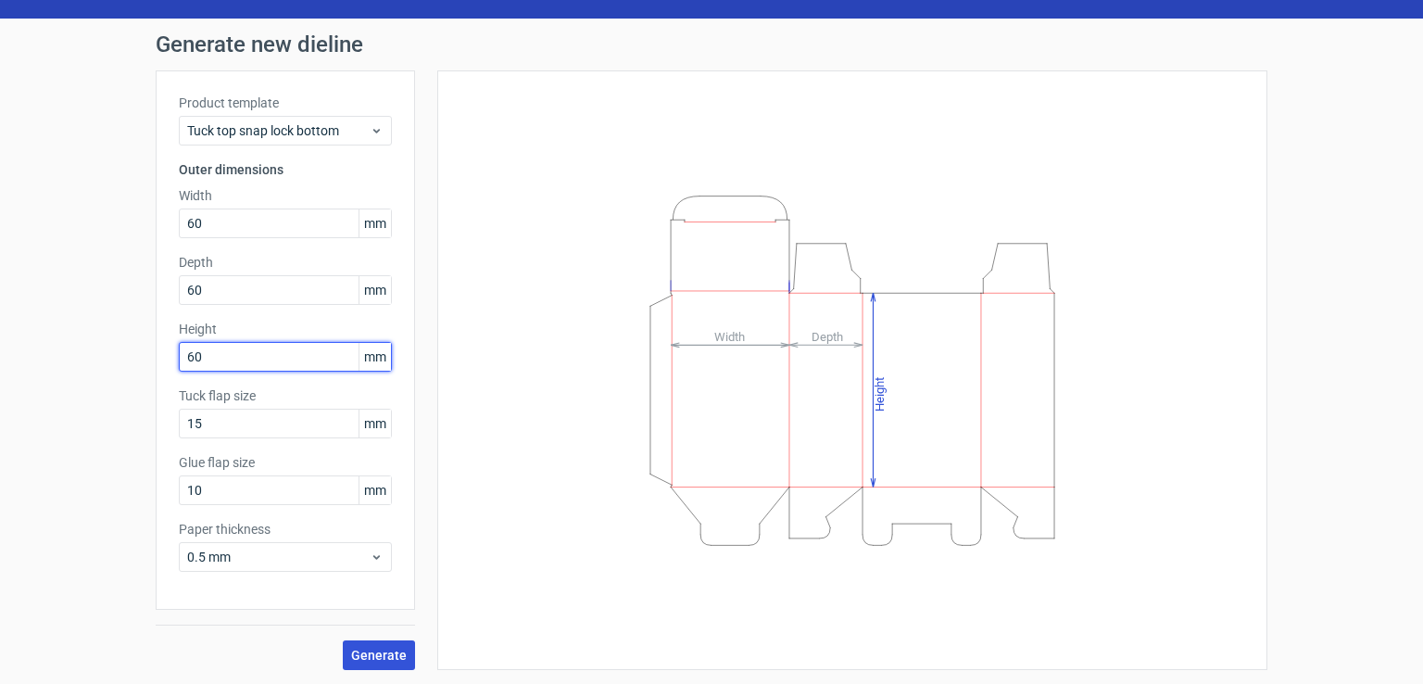 Image resolution: width=1423 pixels, height=684 pixels. Describe the element at coordinates (285, 529) in the screenshot. I see `label: Paper thickness` at that location.